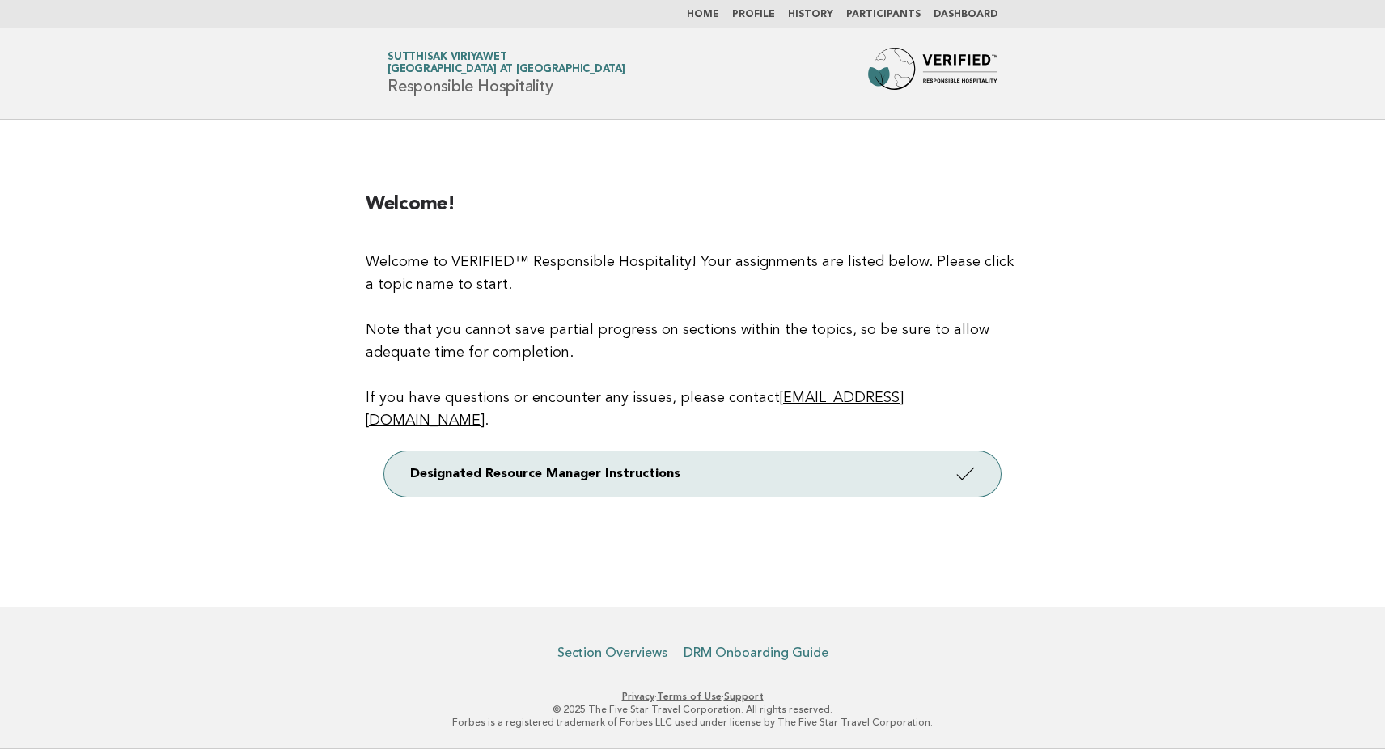 This screenshot has height=749, width=1385. Describe the element at coordinates (744, 697) in the screenshot. I see `a: Support` at that location.